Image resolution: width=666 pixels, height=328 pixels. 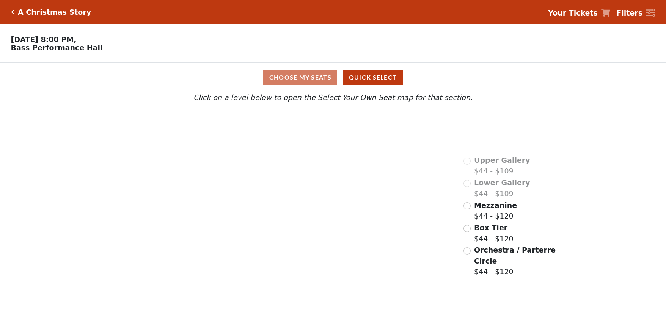 What do you see at coordinates (333, 97) in the screenshot?
I see `p: Click on a level below to open the Select Your Own Seat map for that section.` at bounding box center [333, 97].